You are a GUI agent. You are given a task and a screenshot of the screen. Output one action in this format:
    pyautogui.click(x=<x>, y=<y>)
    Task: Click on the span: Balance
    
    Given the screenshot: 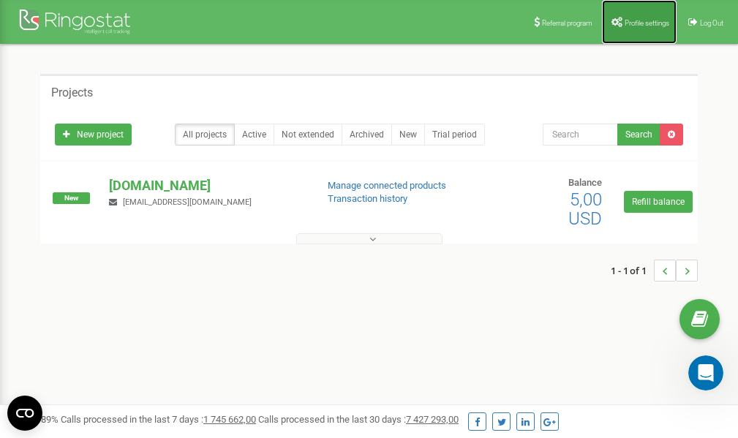 What is the action you would take?
    pyautogui.click(x=585, y=182)
    